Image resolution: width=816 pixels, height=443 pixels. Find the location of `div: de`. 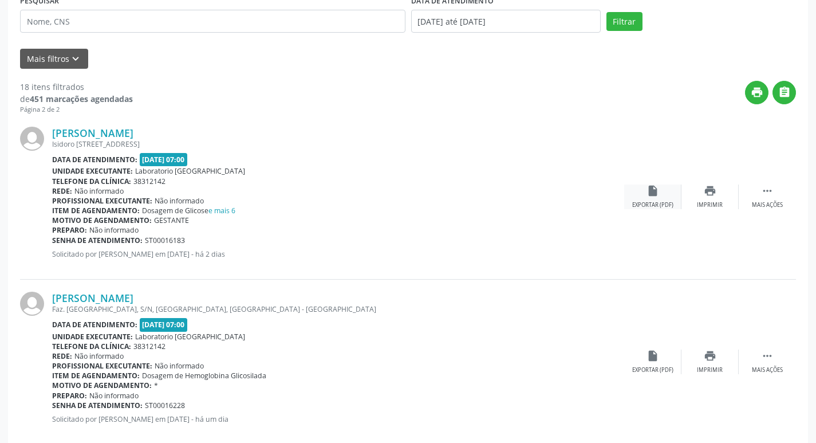

div: de is located at coordinates (76, 99).